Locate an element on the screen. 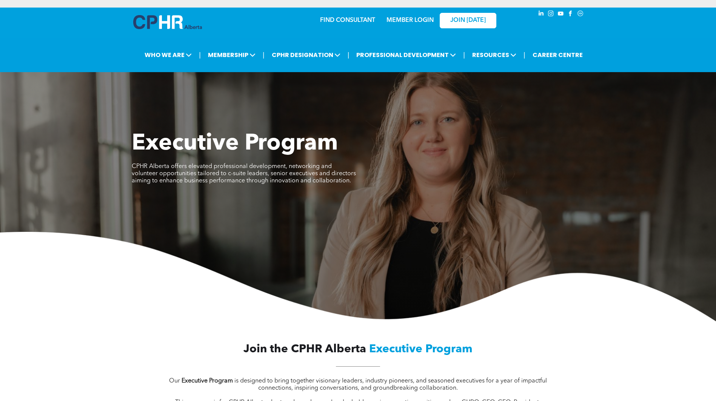 This screenshot has width=716, height=401. a: instagram is located at coordinates (551, 14).